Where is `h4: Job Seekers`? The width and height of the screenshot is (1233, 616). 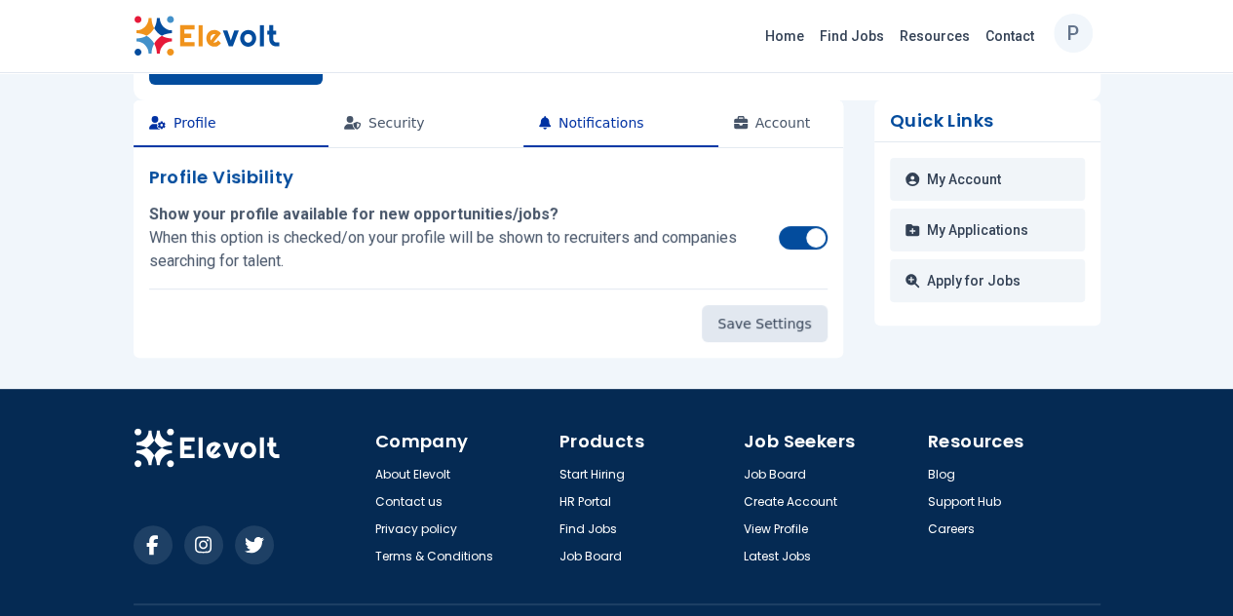 h4: Job Seekers is located at coordinates (829, 441).